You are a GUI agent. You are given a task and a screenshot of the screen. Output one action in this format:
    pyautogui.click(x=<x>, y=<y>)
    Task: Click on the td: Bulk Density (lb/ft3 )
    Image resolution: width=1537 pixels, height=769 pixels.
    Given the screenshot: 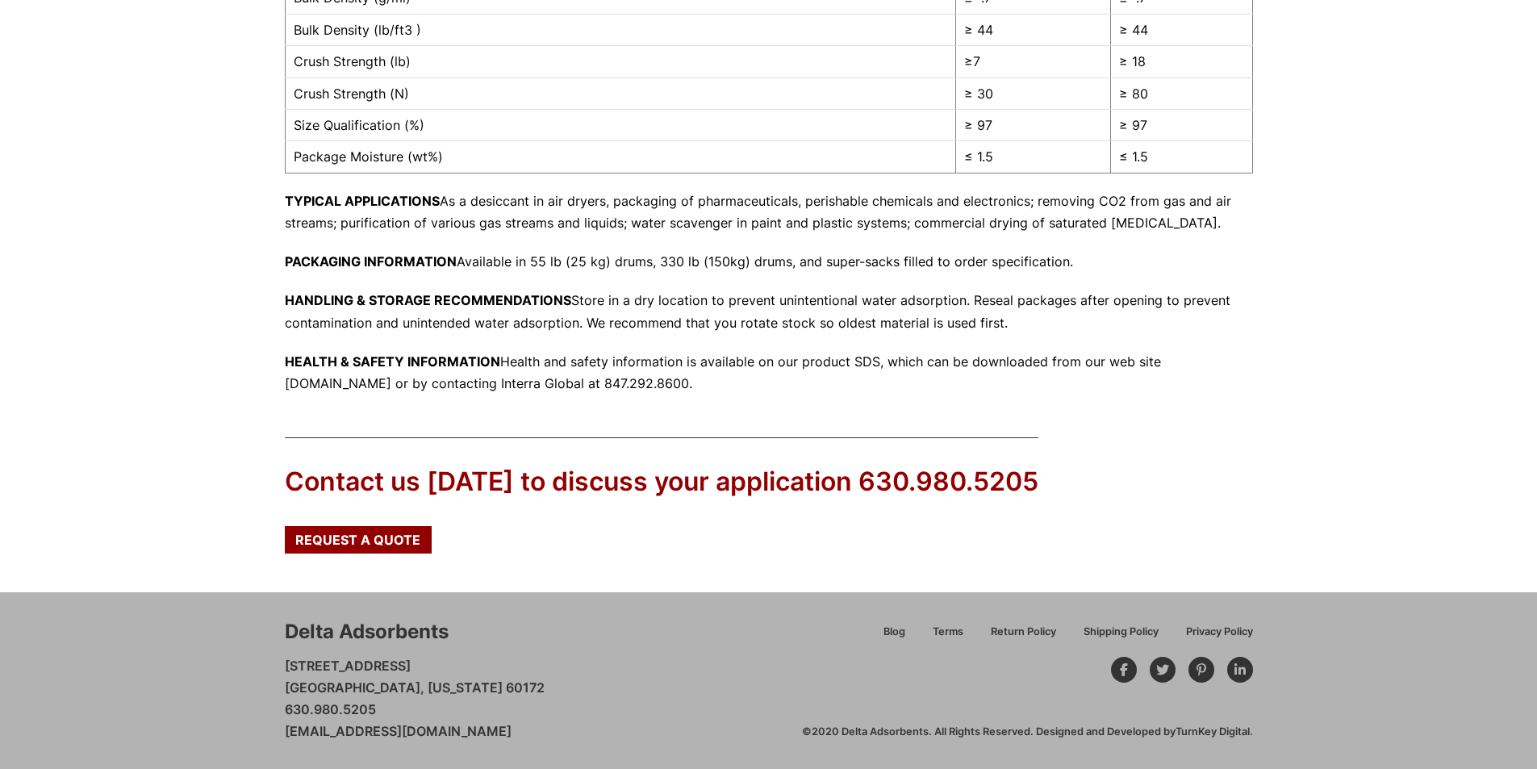 What is the action you would take?
    pyautogui.click(x=621, y=29)
    